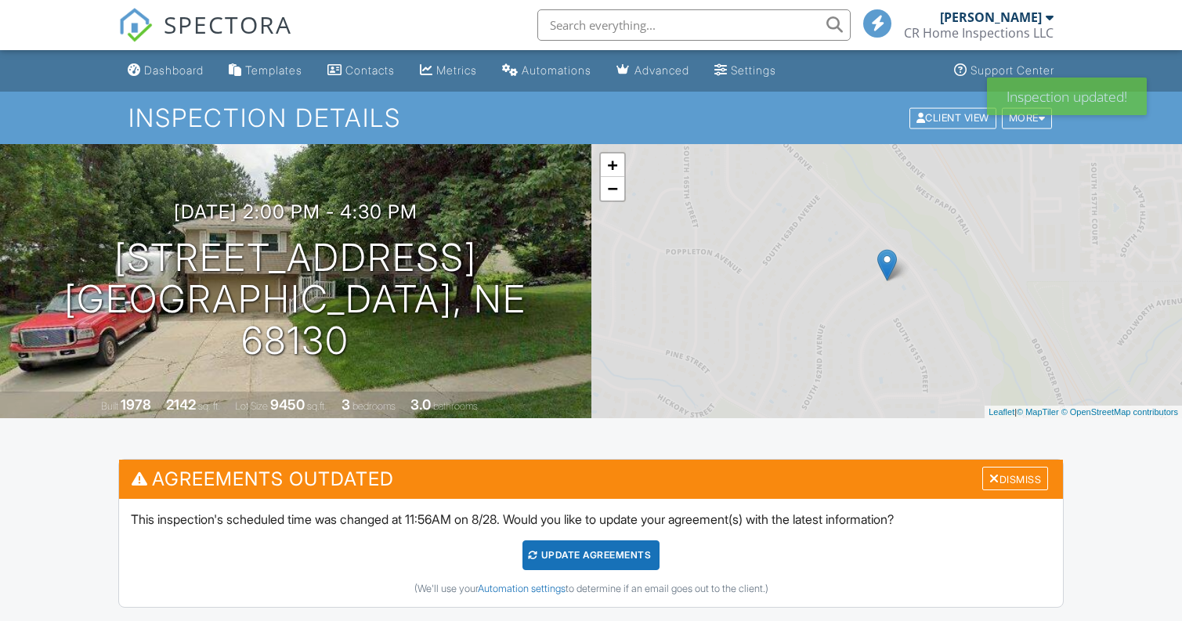 This screenshot has height=621, width=1182. I want to click on div: Inspection updated!, so click(1067, 96).